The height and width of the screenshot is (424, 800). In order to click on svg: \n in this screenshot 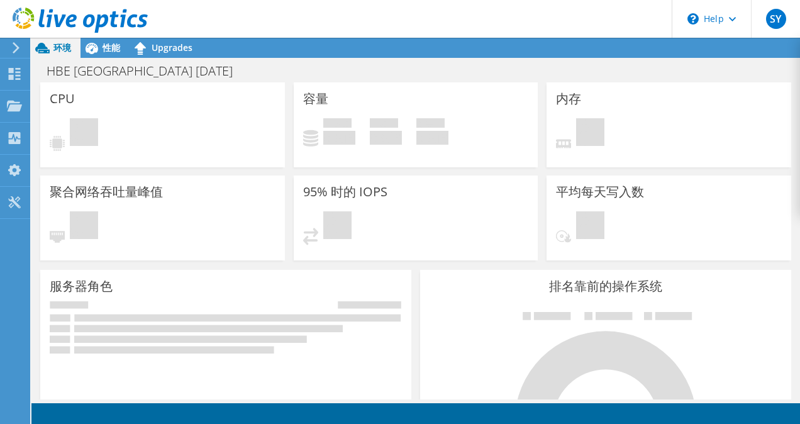, I will do `click(693, 19)`.